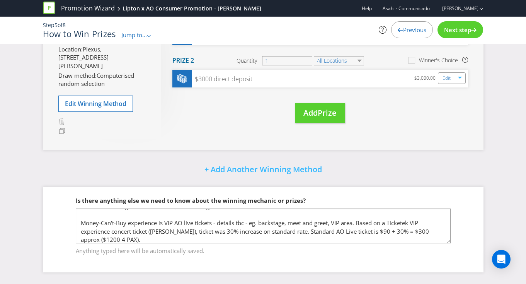  I want to click on span: Edit Winning Method, so click(95, 104).